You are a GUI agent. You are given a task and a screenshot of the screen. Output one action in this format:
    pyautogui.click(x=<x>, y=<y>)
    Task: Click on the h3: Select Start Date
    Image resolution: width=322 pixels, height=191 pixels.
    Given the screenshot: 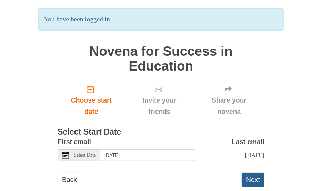 What is the action you would take?
    pyautogui.click(x=161, y=132)
    